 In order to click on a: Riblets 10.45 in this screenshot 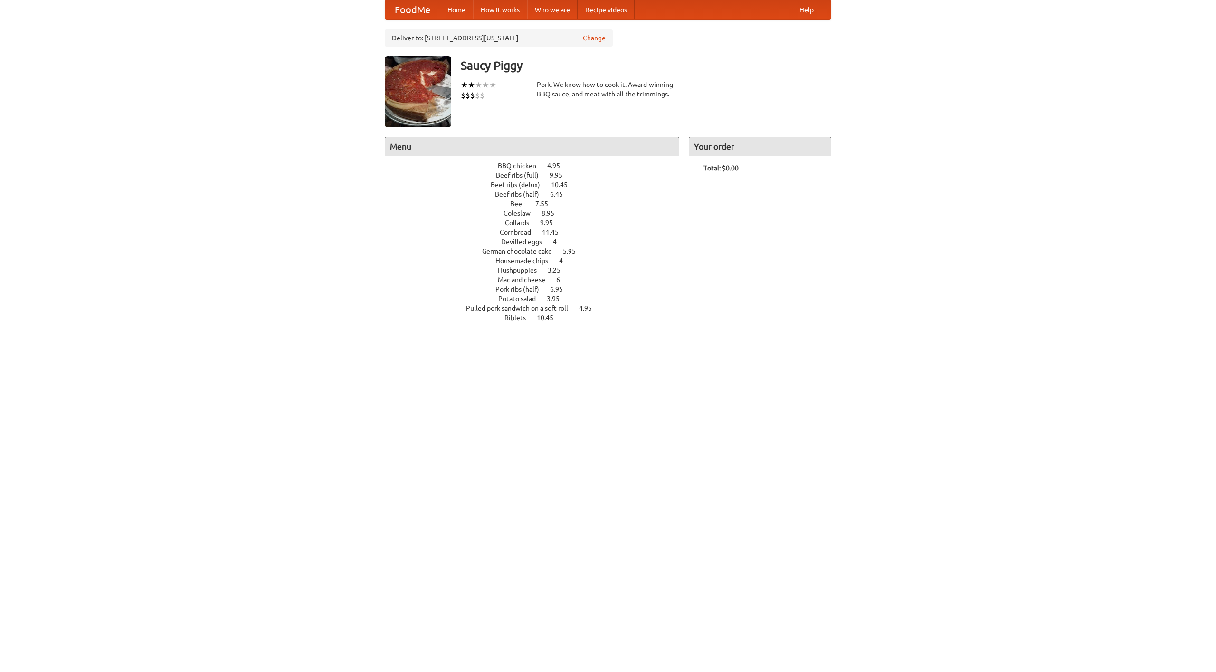, I will do `click(538, 318)`.